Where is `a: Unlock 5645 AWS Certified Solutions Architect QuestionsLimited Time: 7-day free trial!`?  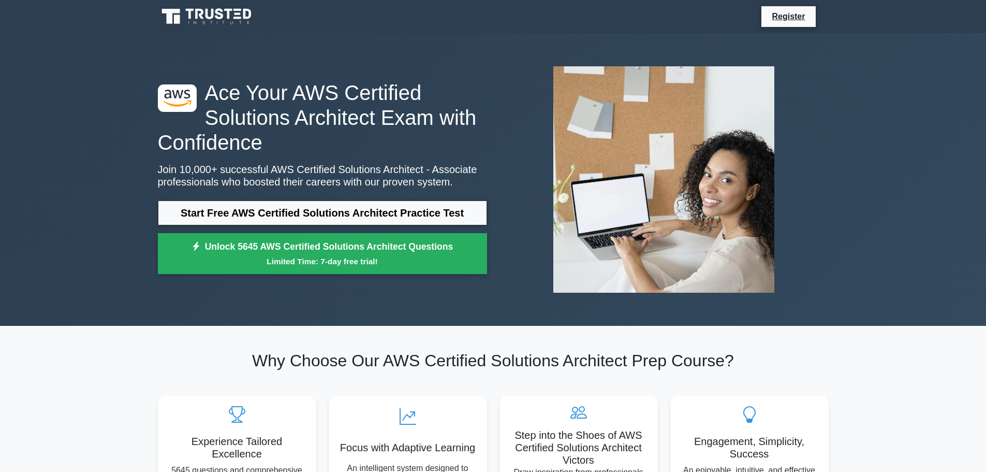 a: Unlock 5645 AWS Certified Solutions Architect QuestionsLimited Time: 7-day free trial! is located at coordinates (323, 254).